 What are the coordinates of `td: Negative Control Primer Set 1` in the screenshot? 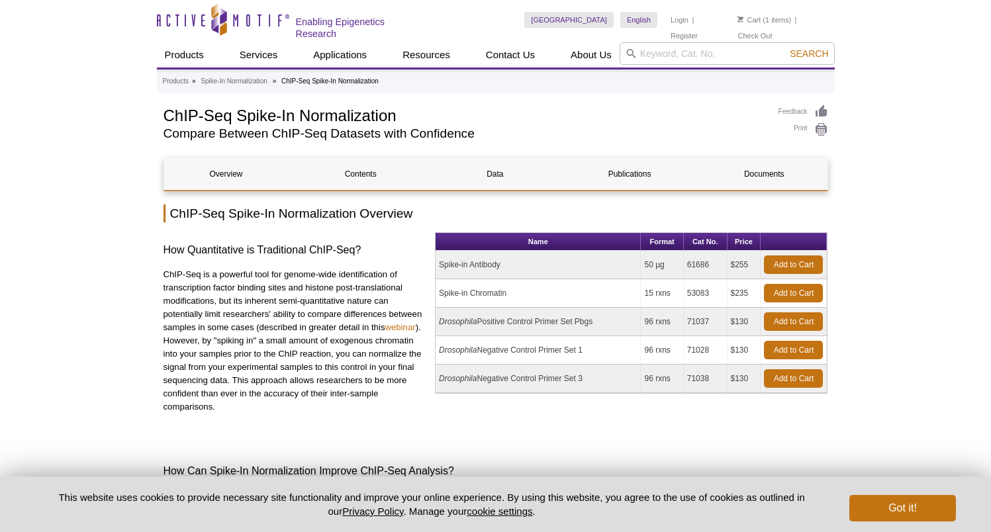 It's located at (538, 350).